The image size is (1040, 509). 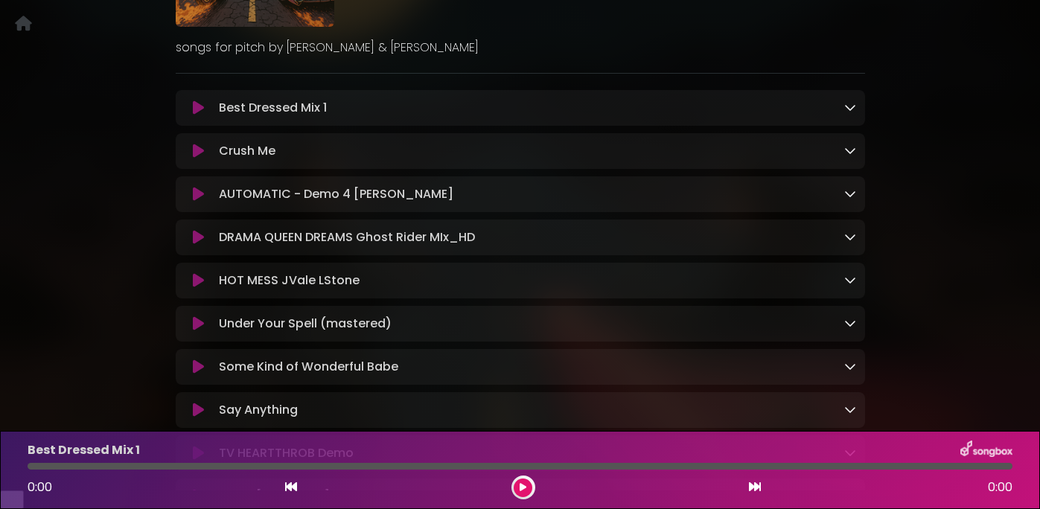 What do you see at coordinates (258, 410) in the screenshot?
I see `p: Say Anything` at bounding box center [258, 410].